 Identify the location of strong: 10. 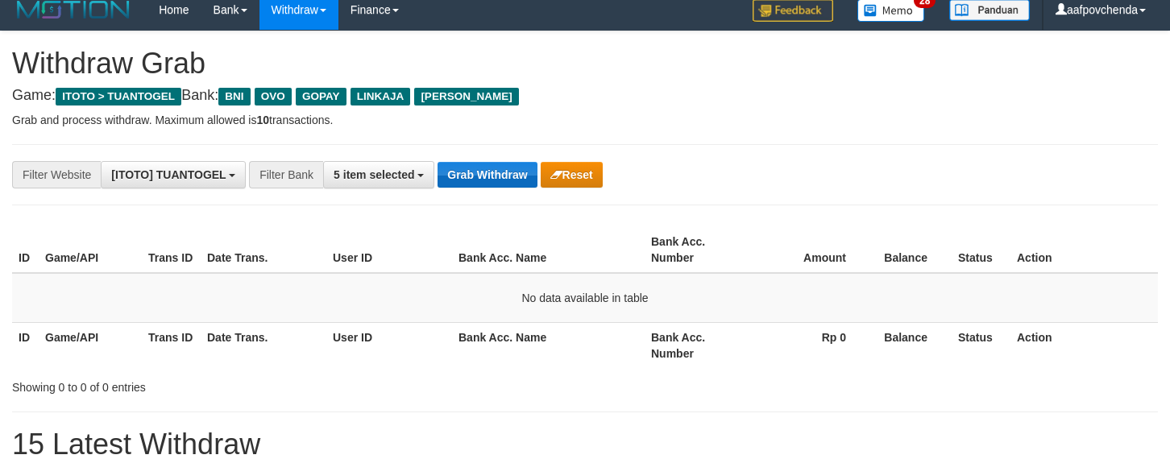
(263, 120).